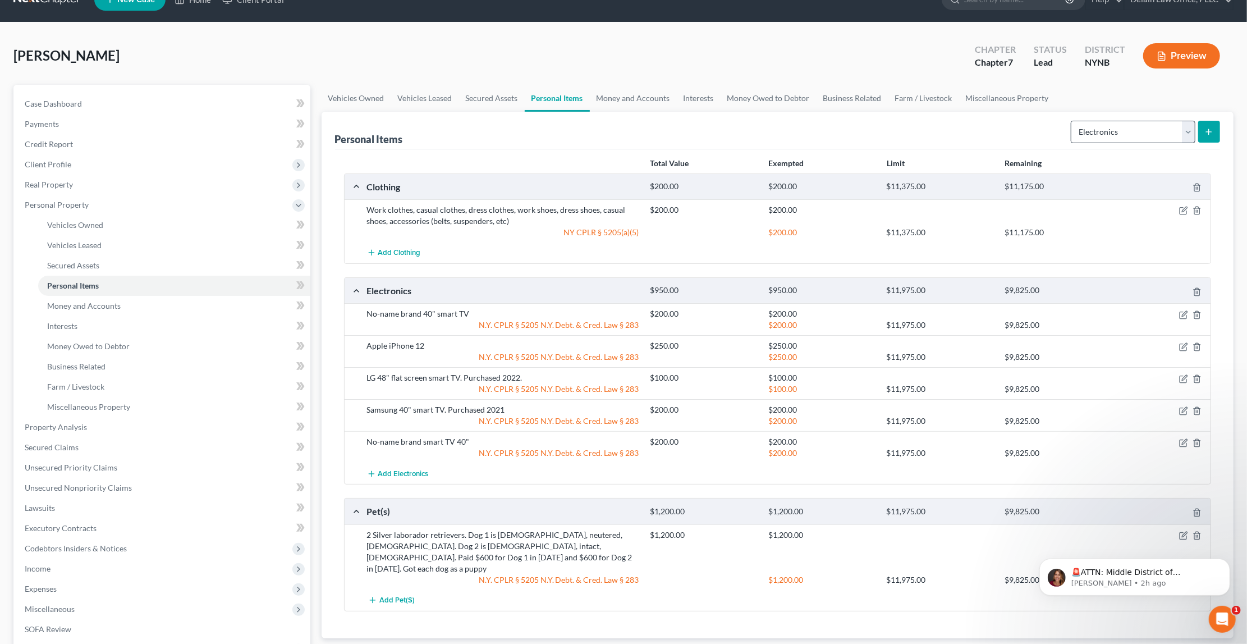  Describe the element at coordinates (76, 366) in the screenshot. I see `span: Business Related` at that location.